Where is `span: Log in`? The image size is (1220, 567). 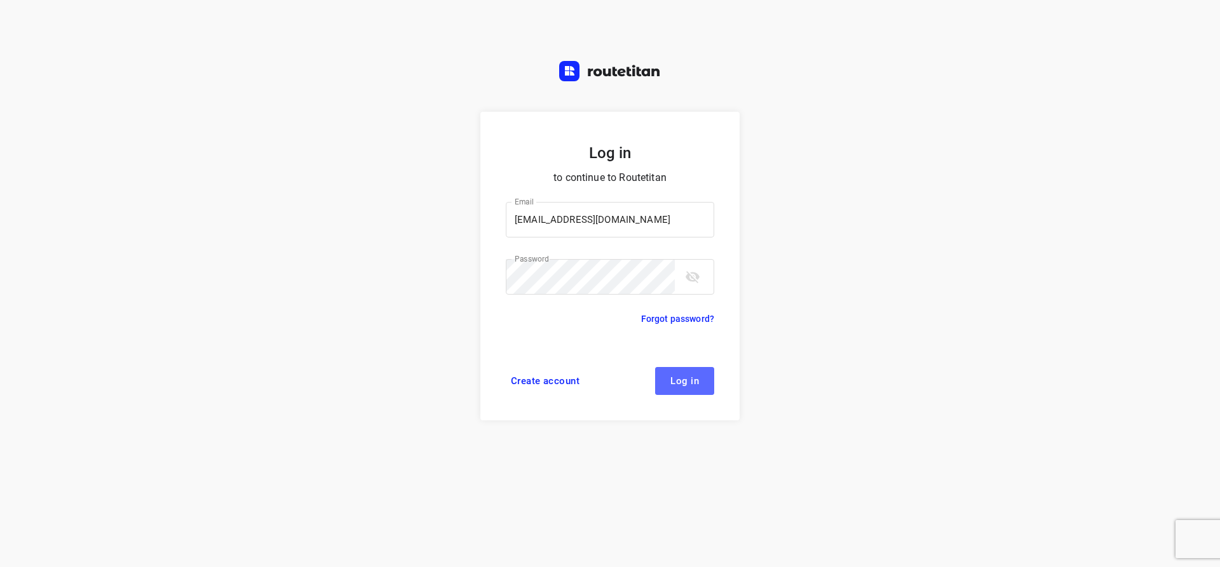 span: Log in is located at coordinates (684, 381).